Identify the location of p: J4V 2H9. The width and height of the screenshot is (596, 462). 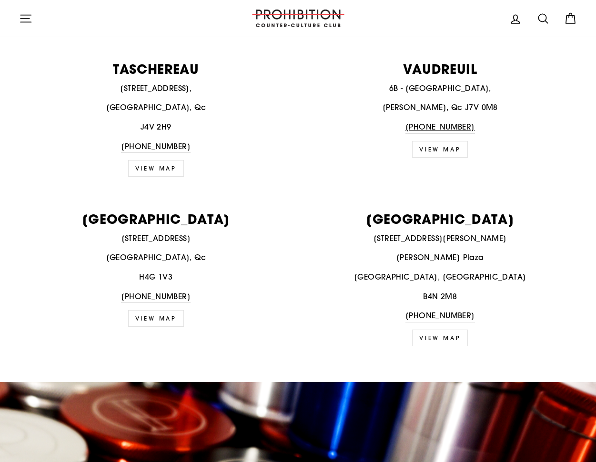
(156, 127).